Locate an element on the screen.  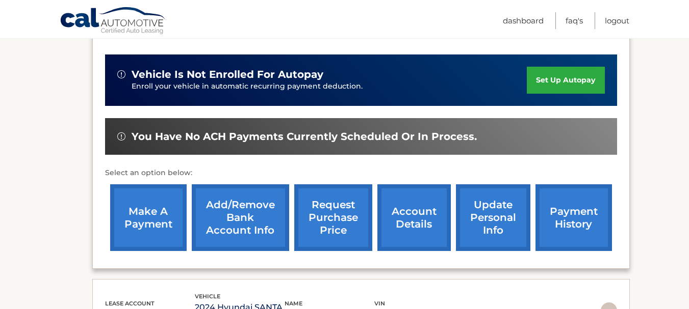
a: account details is located at coordinates (414, 218).